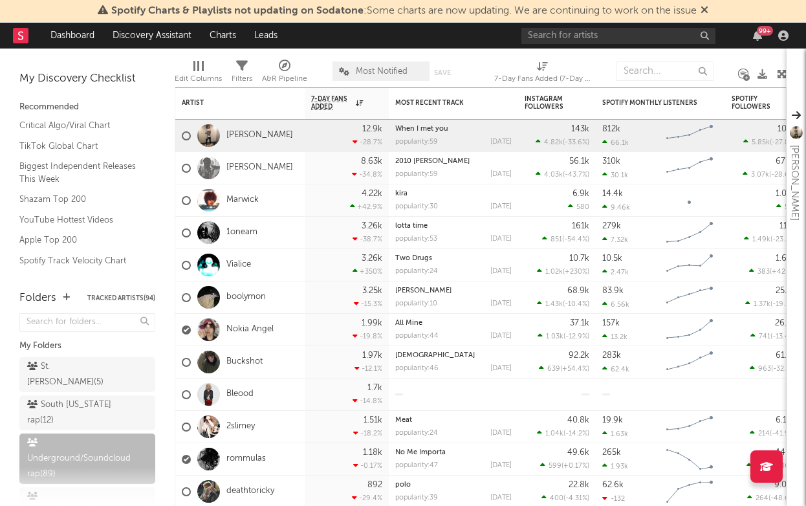  Describe the element at coordinates (454, 452) in the screenshot. I see `div: No Me Importa` at that location.